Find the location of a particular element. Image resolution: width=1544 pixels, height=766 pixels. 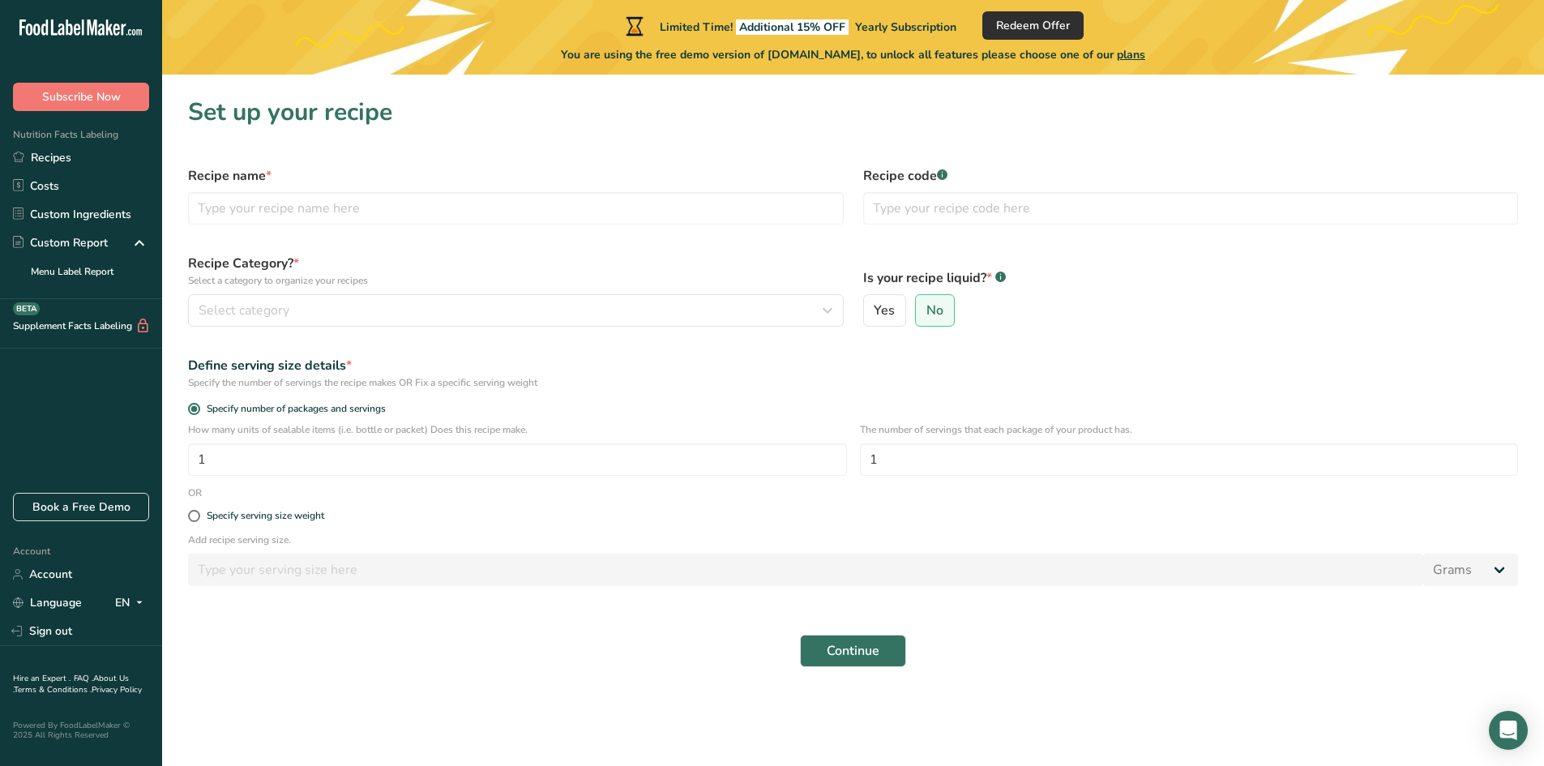

label: Recipe code is located at coordinates (1191, 176).